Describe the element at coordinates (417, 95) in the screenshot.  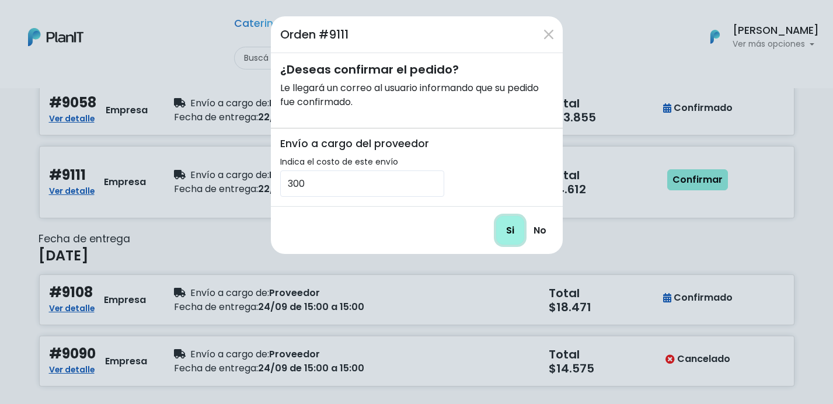
I see `p: Le llegará un correo al usuario informando que su pedido fue confirmado.` at that location.